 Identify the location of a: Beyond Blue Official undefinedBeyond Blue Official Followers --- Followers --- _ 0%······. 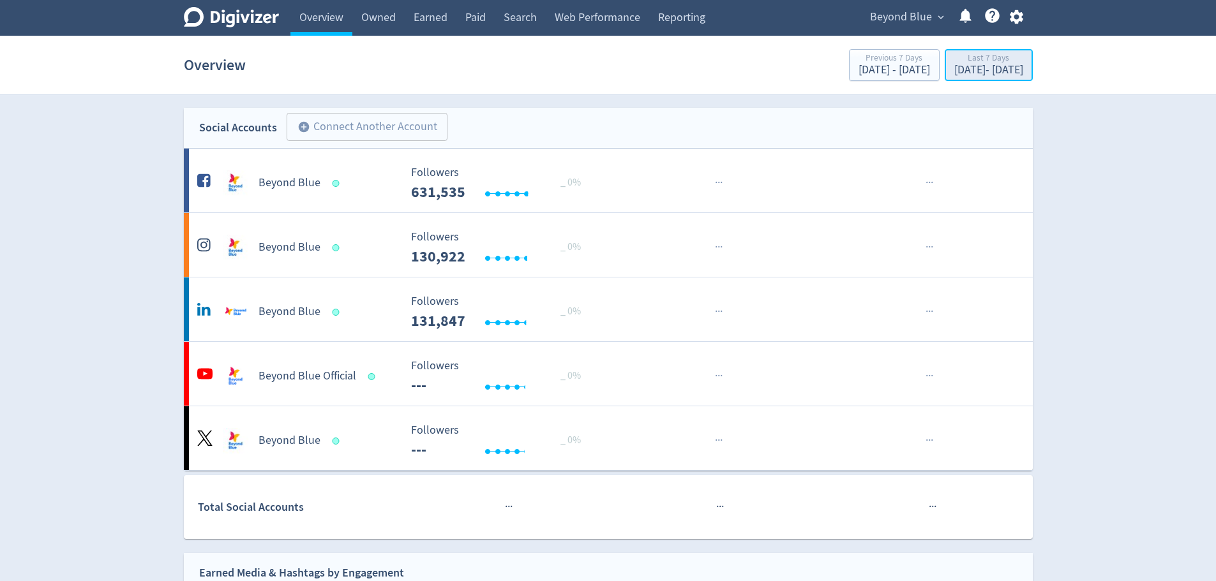
(608, 374).